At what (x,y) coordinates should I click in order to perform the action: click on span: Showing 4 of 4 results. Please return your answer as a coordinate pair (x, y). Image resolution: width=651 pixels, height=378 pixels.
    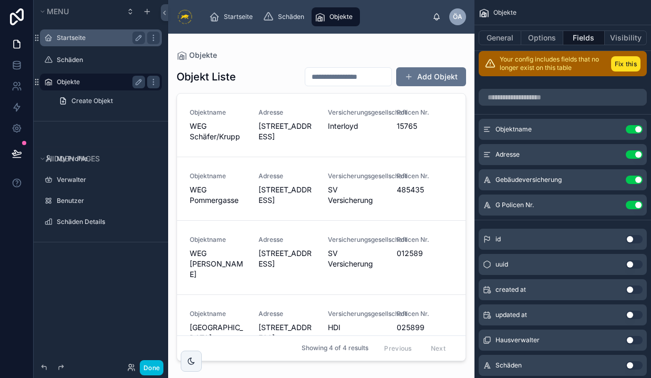
    Looking at the image, I should click on (335, 348).